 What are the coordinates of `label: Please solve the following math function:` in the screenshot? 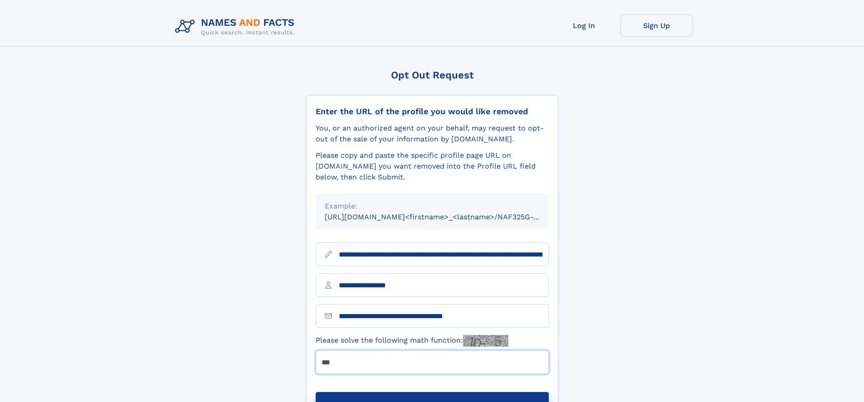 It's located at (412, 341).